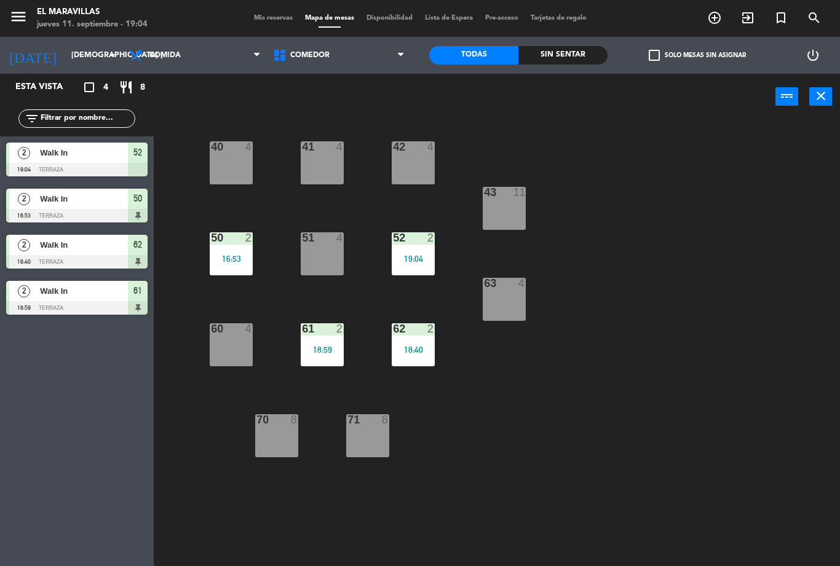 Image resolution: width=840 pixels, height=566 pixels. What do you see at coordinates (449, 18) in the screenshot?
I see `span: Lista de Espera` at bounding box center [449, 18].